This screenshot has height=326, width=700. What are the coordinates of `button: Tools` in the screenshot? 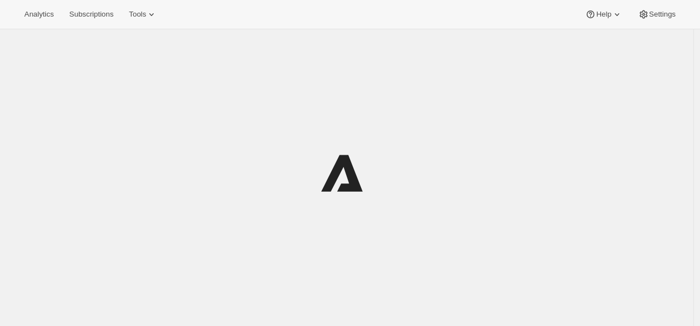 It's located at (143, 14).